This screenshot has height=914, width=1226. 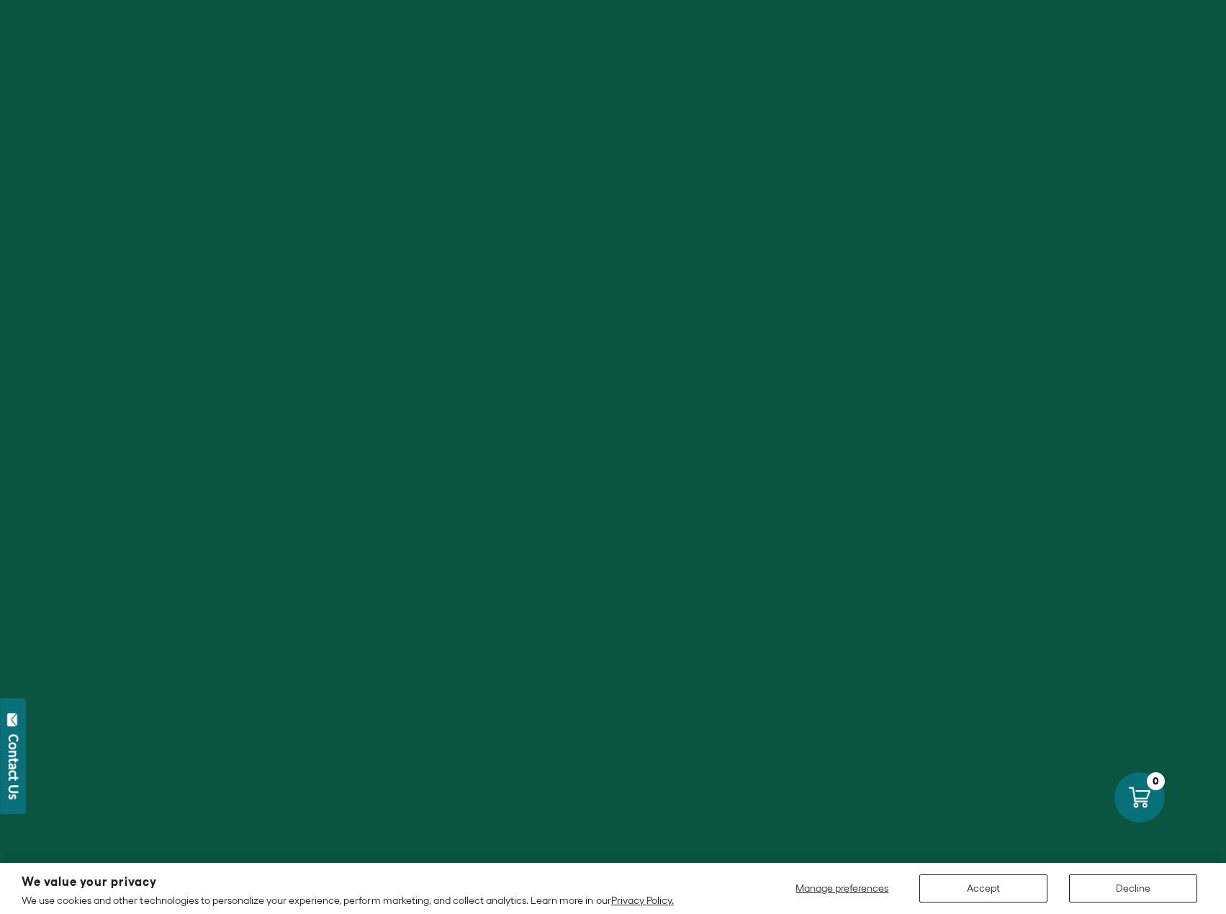 What do you see at coordinates (983, 888) in the screenshot?
I see `button: Accept` at bounding box center [983, 888].